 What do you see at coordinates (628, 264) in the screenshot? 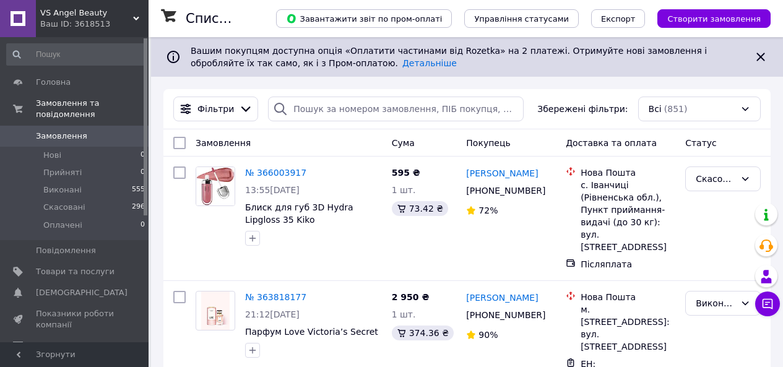
I see `div: Післяплата` at bounding box center [628, 264].